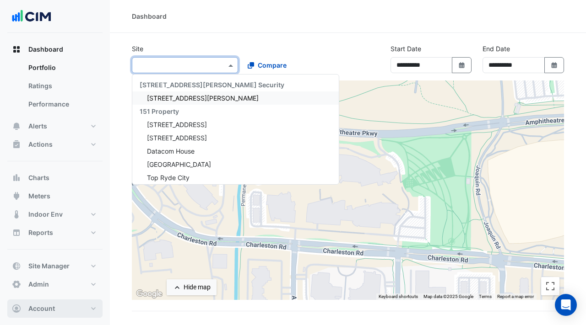  What do you see at coordinates (62, 104) in the screenshot?
I see `a: Performance` at bounding box center [62, 104].